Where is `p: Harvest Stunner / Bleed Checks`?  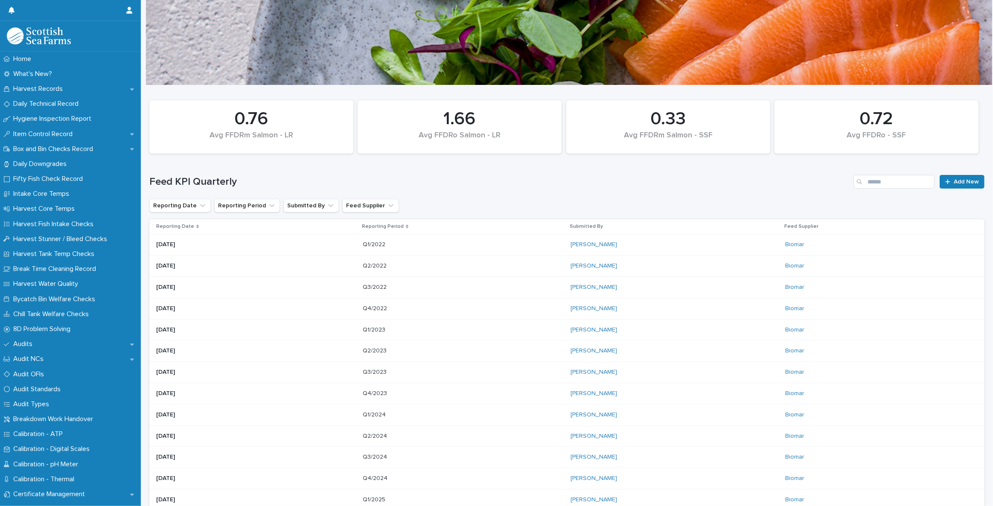 p: Harvest Stunner / Bleed Checks is located at coordinates (62, 239).